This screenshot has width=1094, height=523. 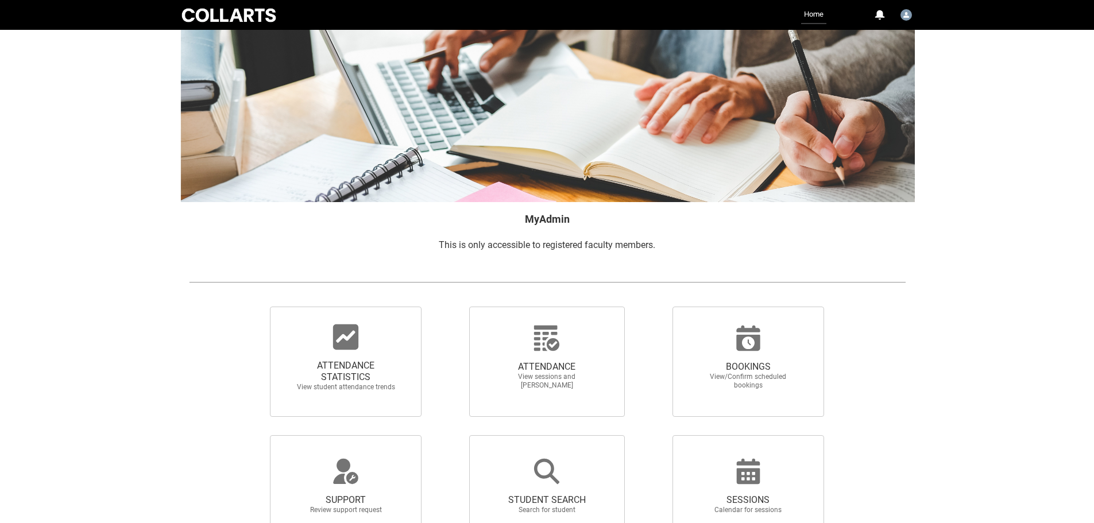 What do you see at coordinates (546, 367) in the screenshot?
I see `span: ATTENDANCE` at bounding box center [546, 367].